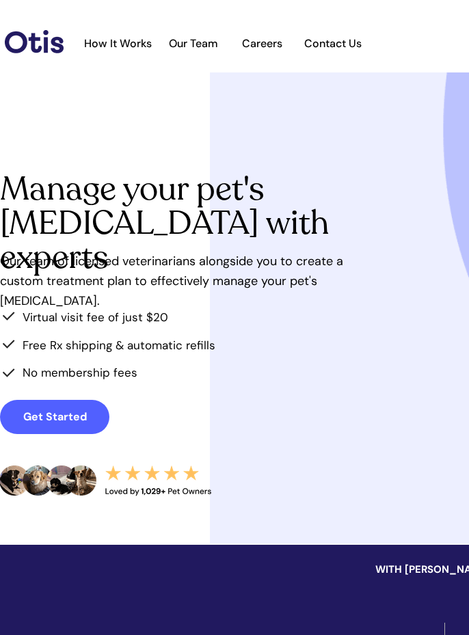 The width and height of the screenshot is (469, 635). I want to click on a: Our Team, so click(194, 44).